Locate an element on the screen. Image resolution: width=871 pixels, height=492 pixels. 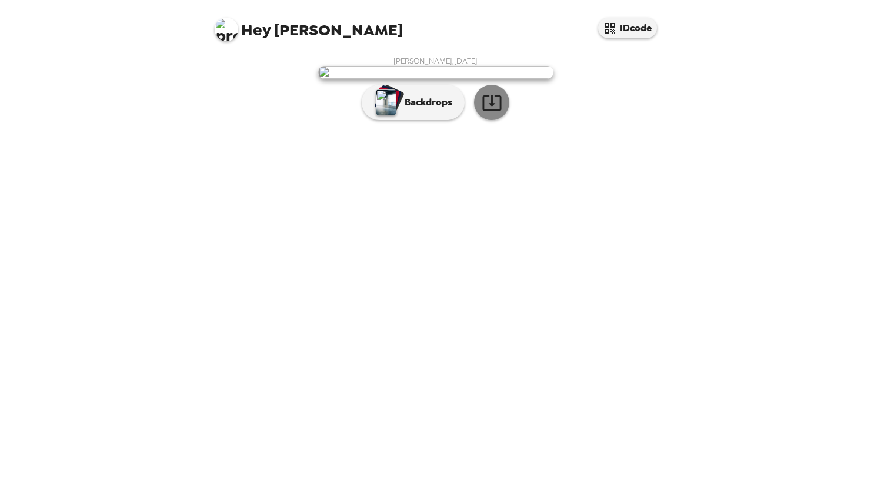
span: Hey is located at coordinates (256, 30).